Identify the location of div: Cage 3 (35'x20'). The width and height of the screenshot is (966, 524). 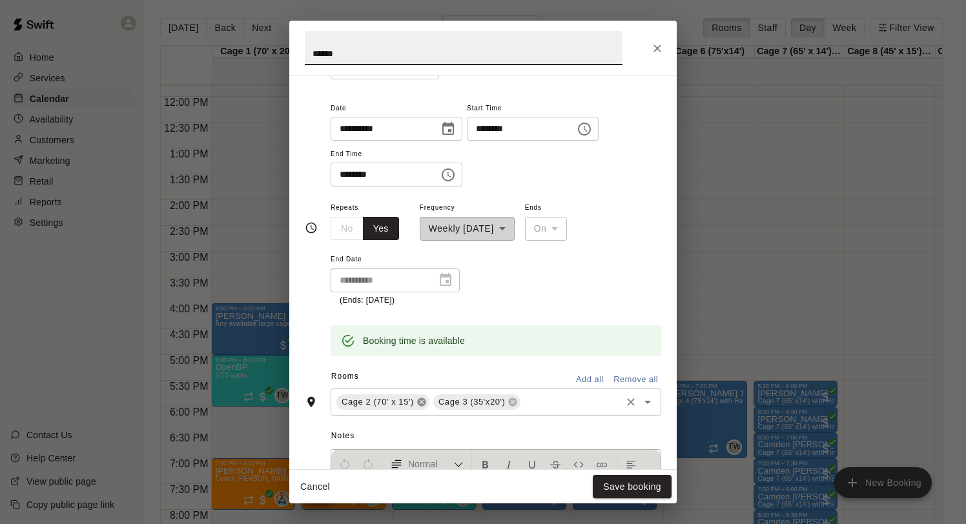
(477, 402).